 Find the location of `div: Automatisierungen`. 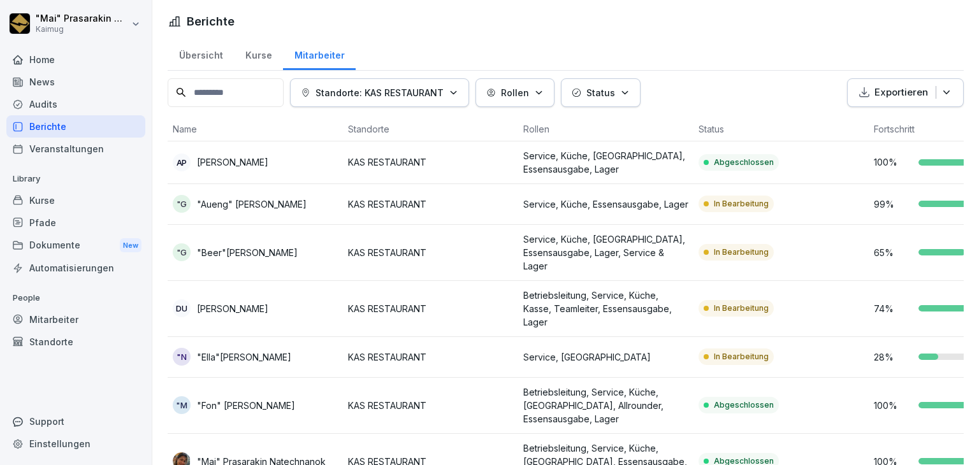

div: Automatisierungen is located at coordinates (76, 268).